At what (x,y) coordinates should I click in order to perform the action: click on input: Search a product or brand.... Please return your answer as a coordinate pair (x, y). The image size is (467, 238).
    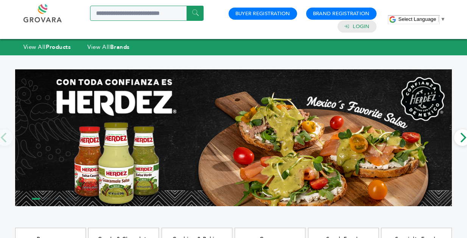
    Looking at the image, I should click on (147, 13).